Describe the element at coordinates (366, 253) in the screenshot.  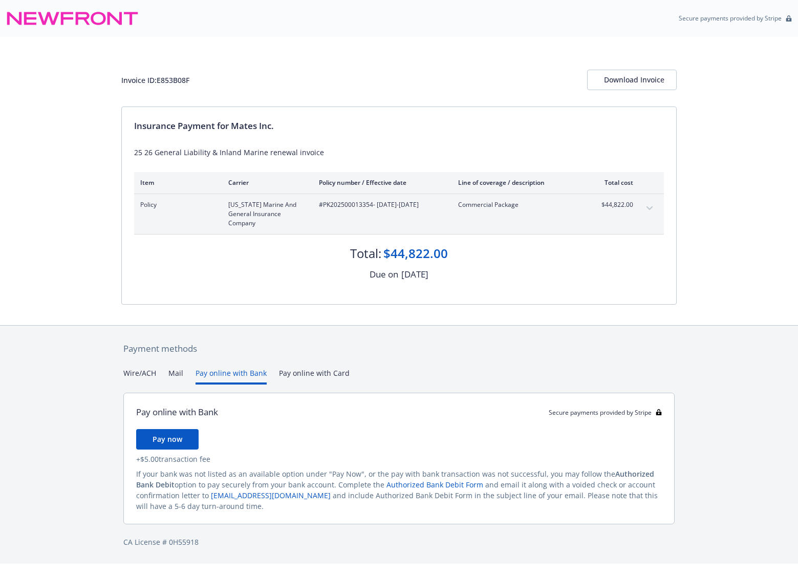
I see `div: Total:` at that location.